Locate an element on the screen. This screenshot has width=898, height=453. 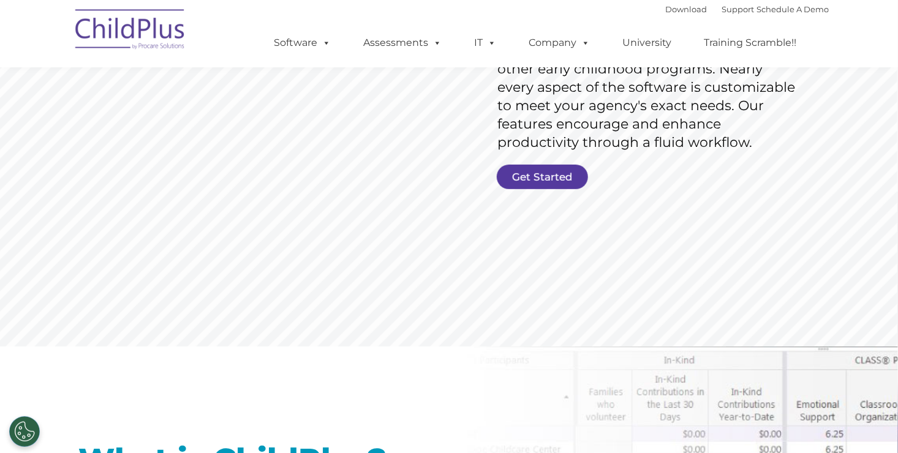
rs-layer: ChildPlus is an all-in-one software solution for Head Start, EHS, Migrant, State Pre-K, or other ... is located at coordinates (649, 88).